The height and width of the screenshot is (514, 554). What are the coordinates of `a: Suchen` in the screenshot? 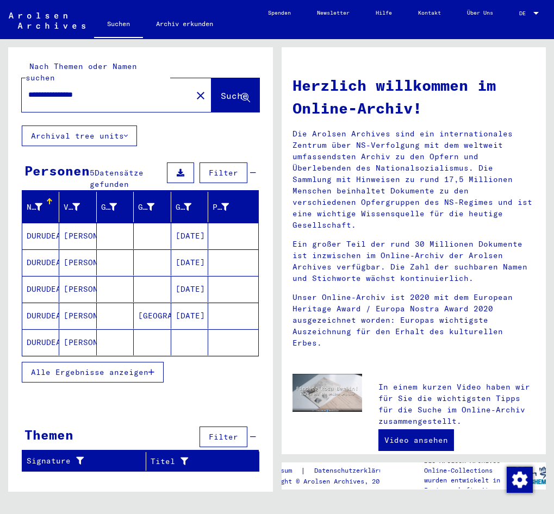 It's located at (118, 25).